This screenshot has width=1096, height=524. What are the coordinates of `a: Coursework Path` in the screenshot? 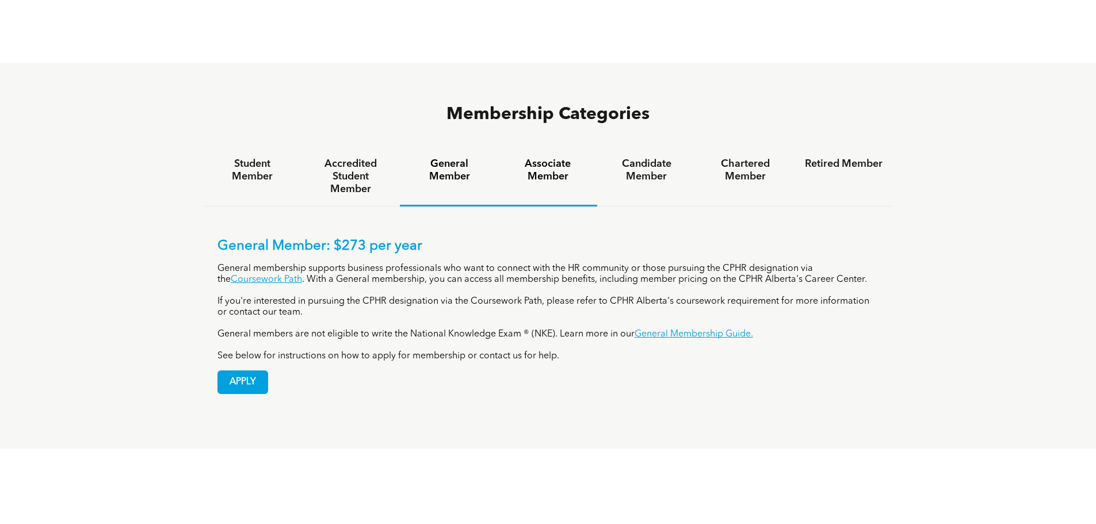 It's located at (266, 280).